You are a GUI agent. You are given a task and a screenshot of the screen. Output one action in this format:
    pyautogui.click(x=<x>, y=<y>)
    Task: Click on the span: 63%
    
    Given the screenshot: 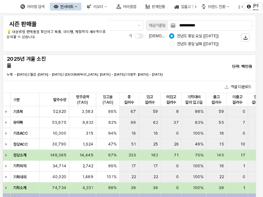 What is the action you would take?
    pyautogui.click(x=199, y=122)
    